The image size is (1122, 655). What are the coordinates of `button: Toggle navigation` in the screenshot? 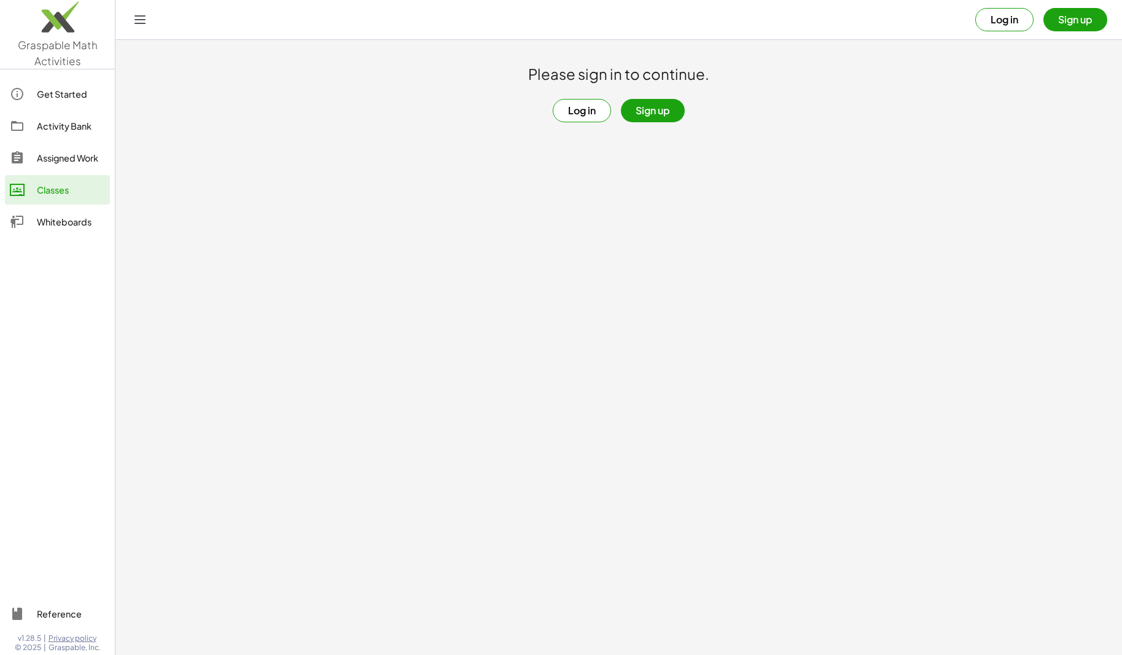 It's located at (140, 20).